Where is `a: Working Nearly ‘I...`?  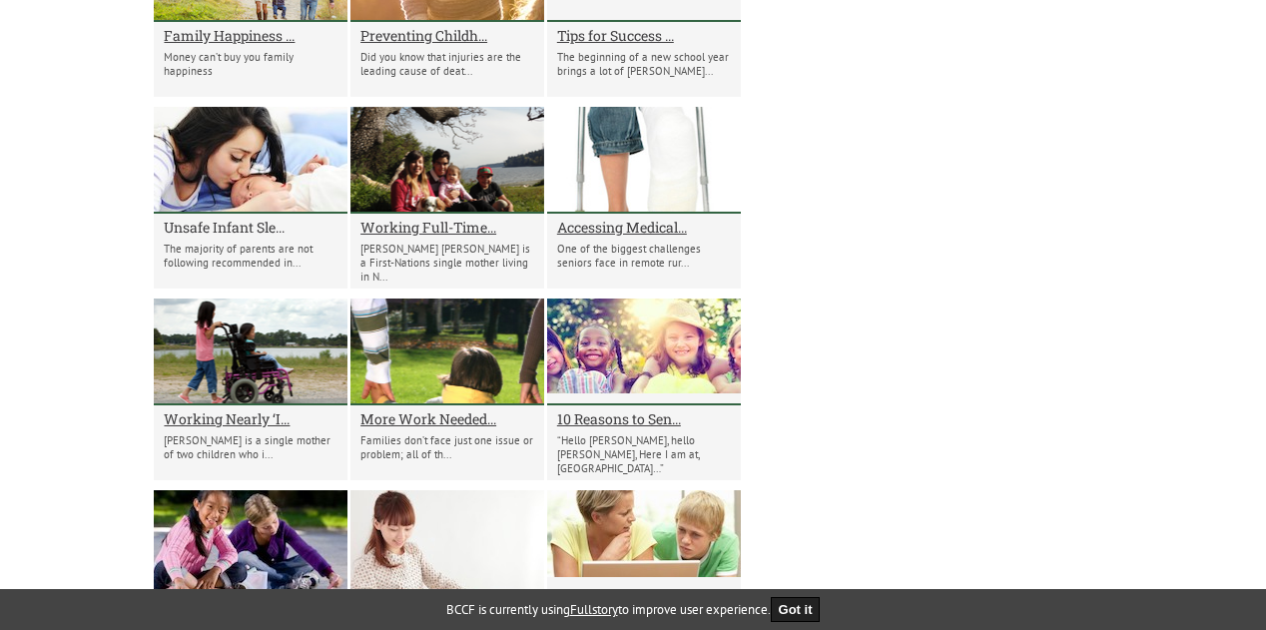 a: Working Nearly ‘I... is located at coordinates (251, 418).